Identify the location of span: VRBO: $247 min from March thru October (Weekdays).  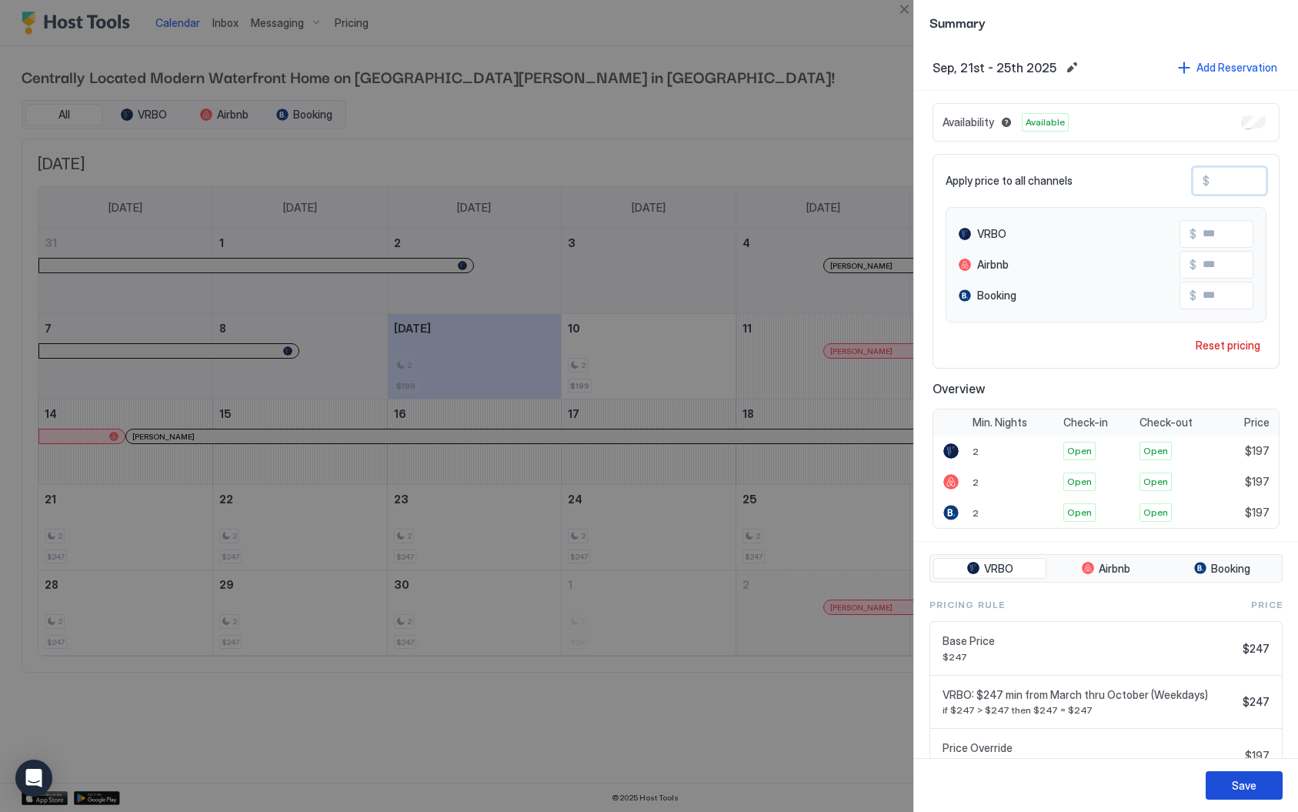
(1090, 695).